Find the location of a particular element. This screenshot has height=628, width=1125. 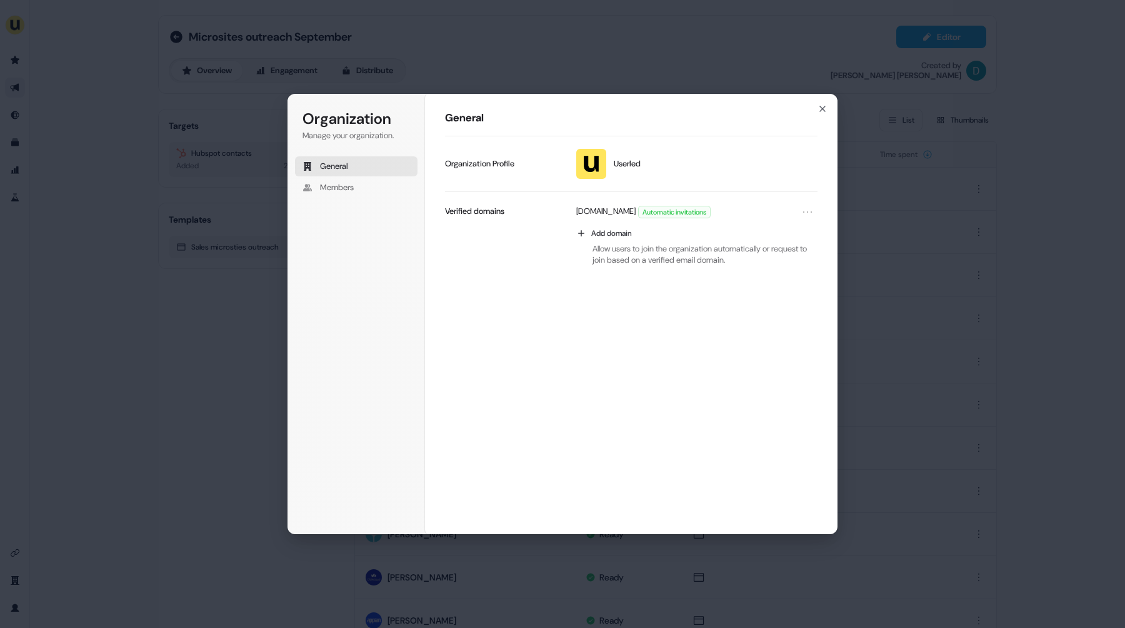

h1: General is located at coordinates (631, 118).